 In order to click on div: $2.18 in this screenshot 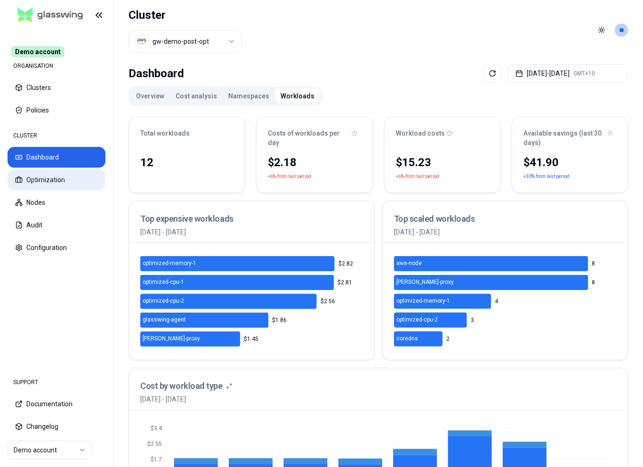, I will do `click(314, 162)`.